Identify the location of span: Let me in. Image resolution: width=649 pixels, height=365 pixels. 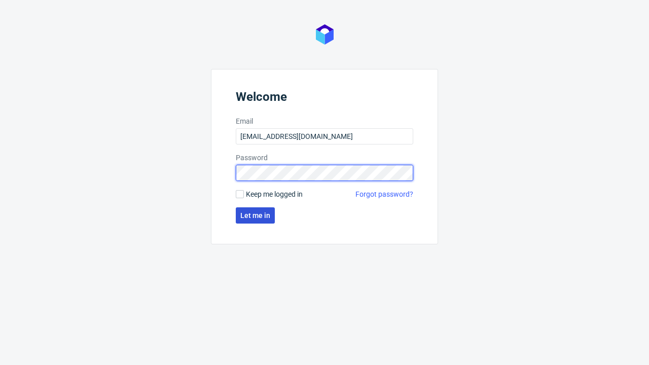
(255, 215).